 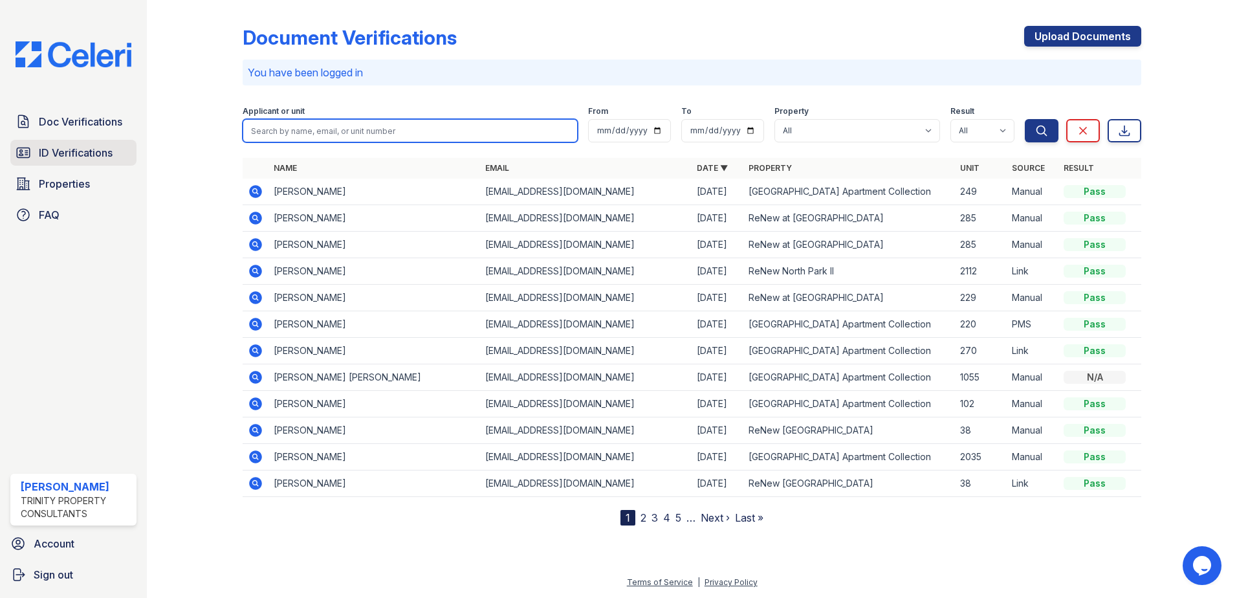 What do you see at coordinates (687, 111) in the screenshot?
I see `label: To` at bounding box center [687, 111].